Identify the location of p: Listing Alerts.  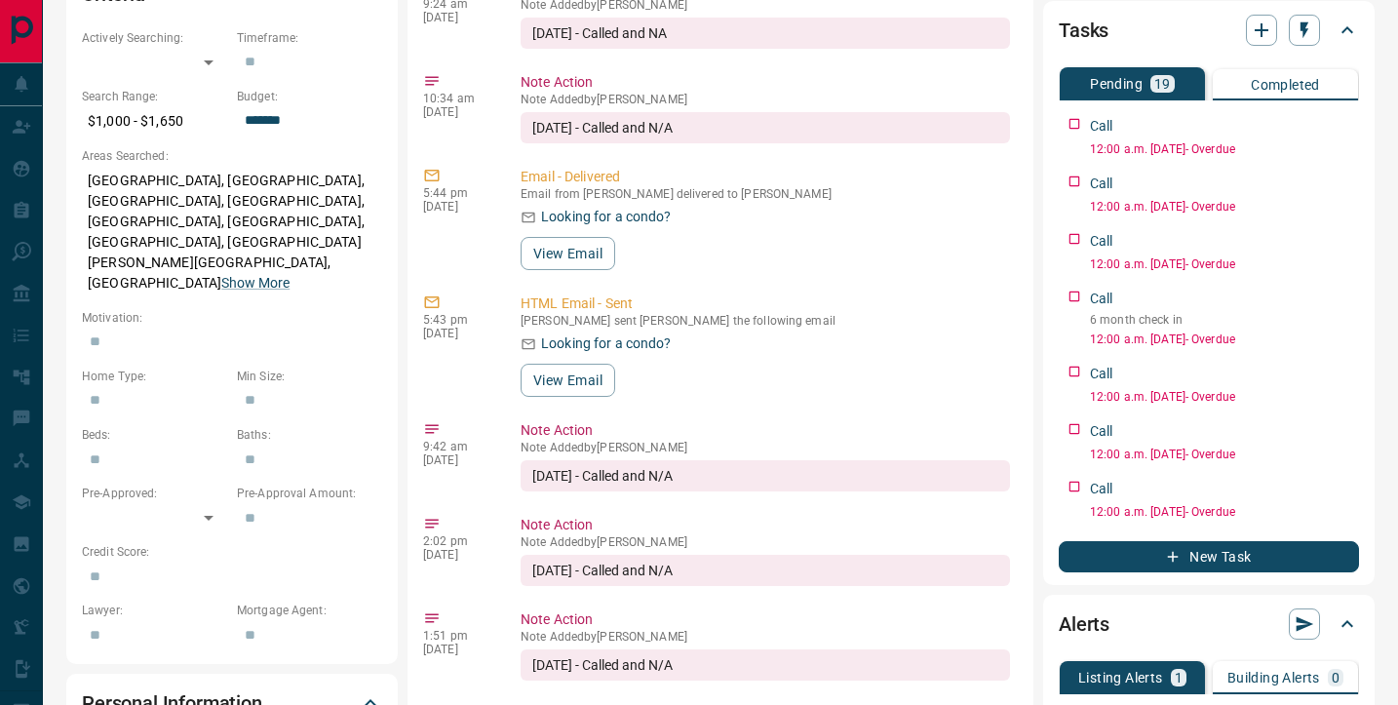
(1121, 678).